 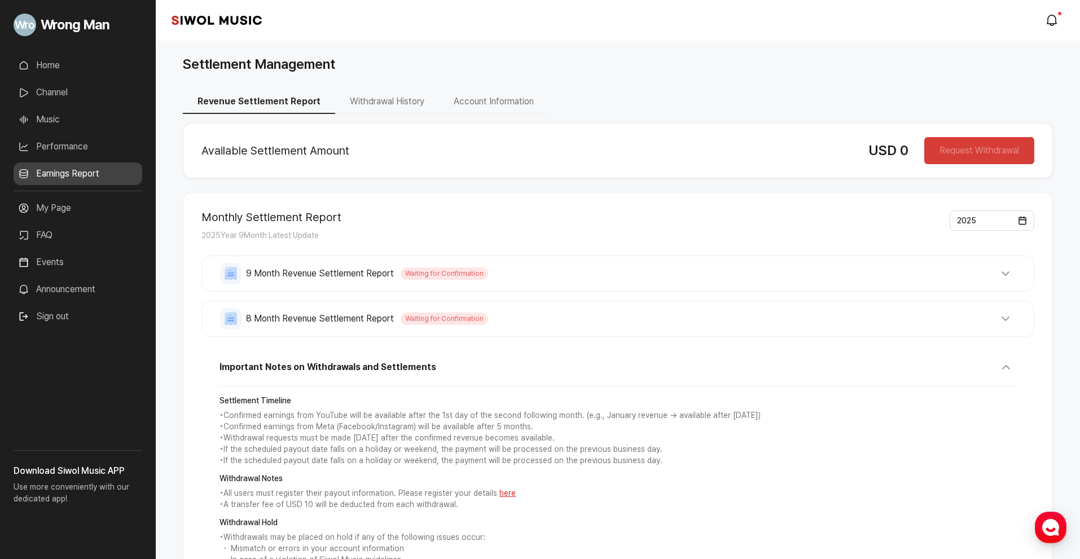 What do you see at coordinates (526, 151) in the screenshot?
I see `h2: Available Settlement Amount` at bounding box center [526, 151].